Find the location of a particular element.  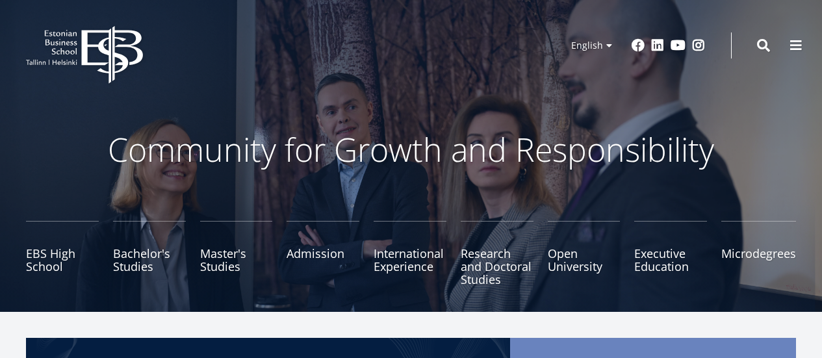

a: Facebook is located at coordinates (638, 46).